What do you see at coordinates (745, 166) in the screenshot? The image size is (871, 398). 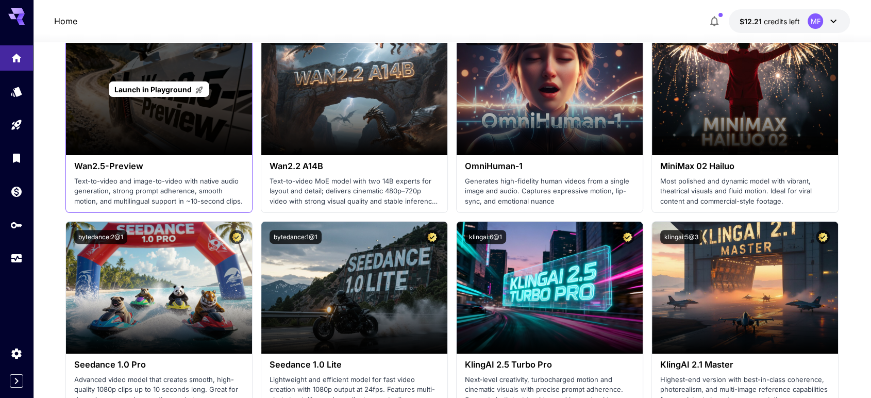 I see `h3: MiniMax 02 Hailuo` at bounding box center [745, 166].